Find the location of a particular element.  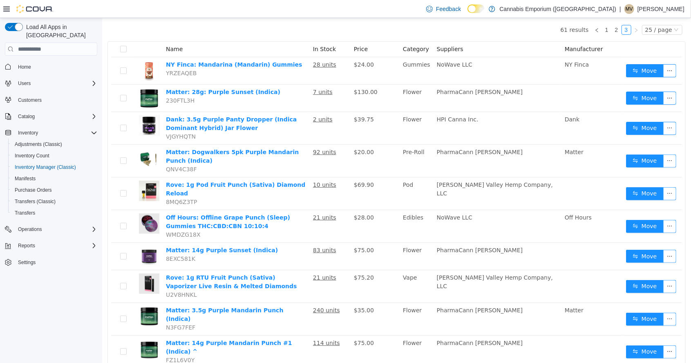

span: Dark Mode is located at coordinates (468, 13).